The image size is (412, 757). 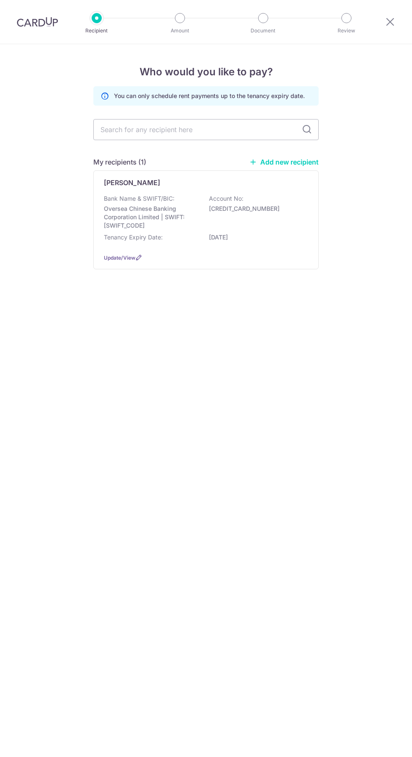 I want to click on a: Update/View, so click(x=119, y=257).